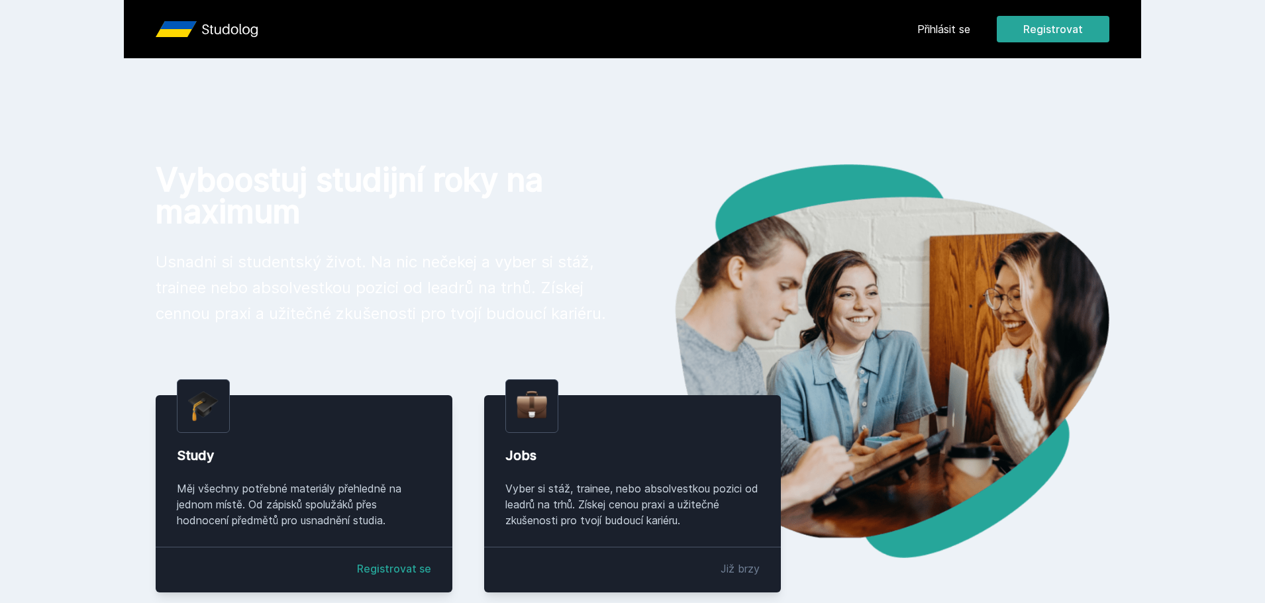 The height and width of the screenshot is (603, 1265). Describe the element at coordinates (383, 287) in the screenshot. I see `p: Usnadni si studentský život. Na nic nečekej a vyber si stáž, trainee nebo absolvestkou pozici od ...` at that location.